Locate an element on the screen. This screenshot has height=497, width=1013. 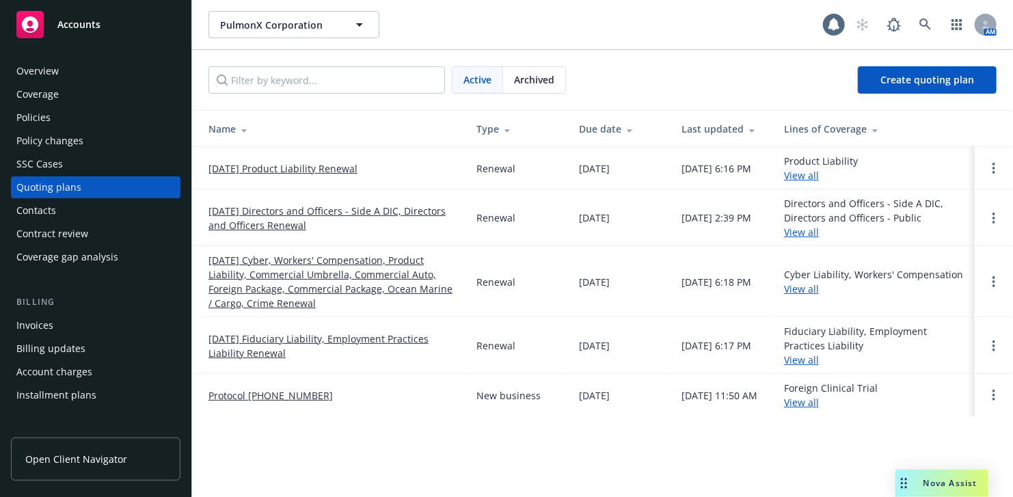
span: PulmonX Corporation is located at coordinates (279, 25).